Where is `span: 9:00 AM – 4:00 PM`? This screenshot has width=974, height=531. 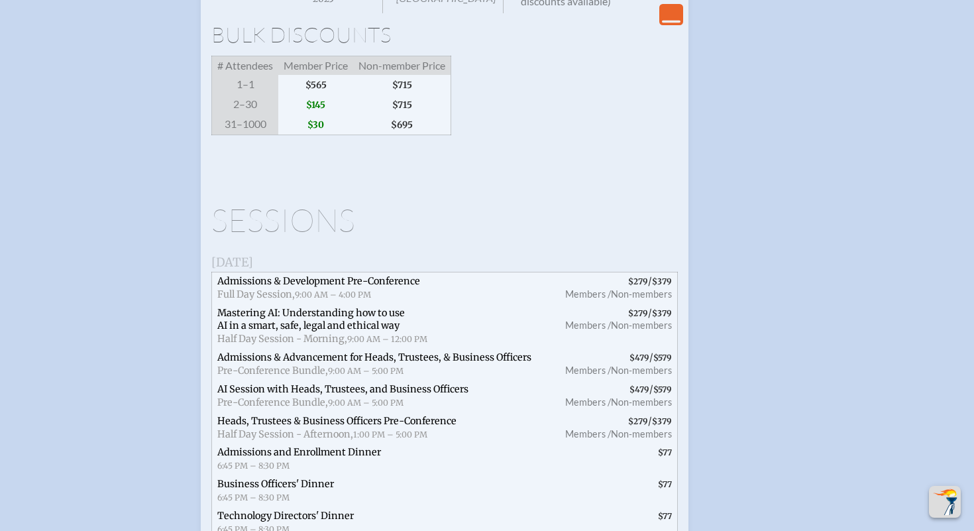
span: 9:00 AM – 4:00 PM is located at coordinates (333, 294).